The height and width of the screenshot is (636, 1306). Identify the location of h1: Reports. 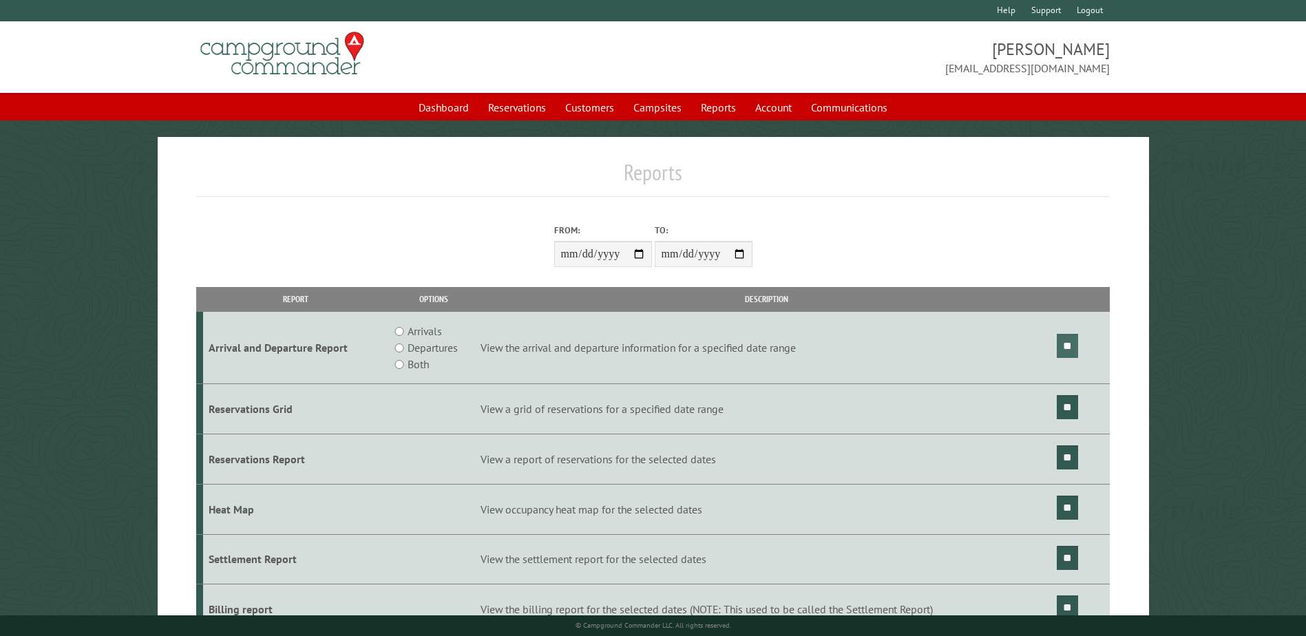
(653, 178).